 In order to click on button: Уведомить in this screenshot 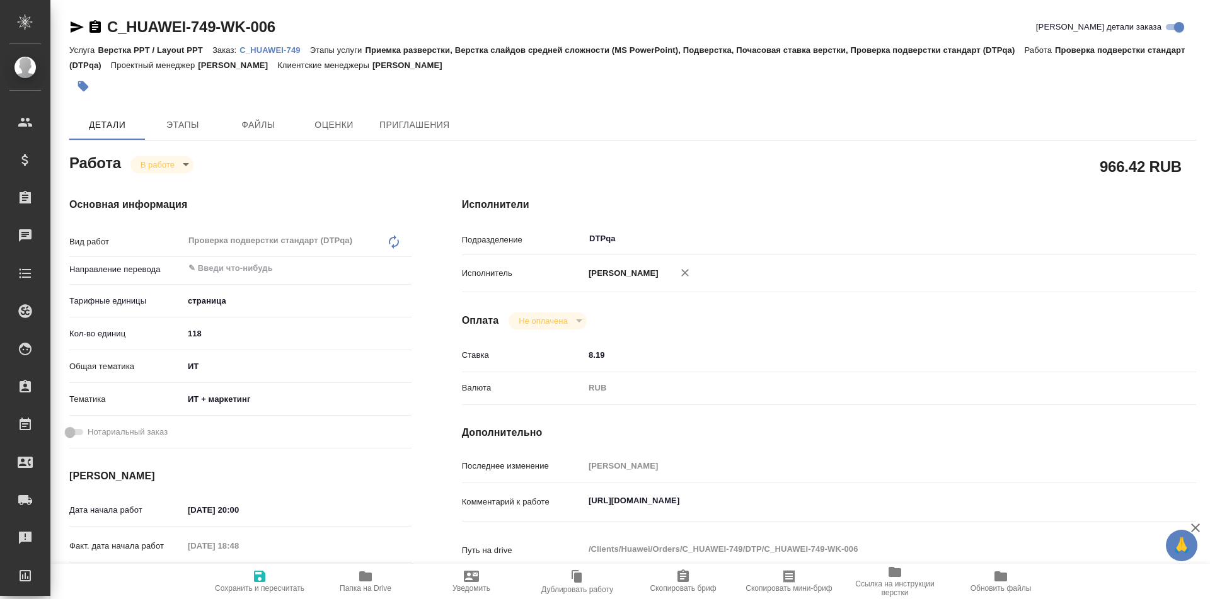, I will do `click(471, 582)`.